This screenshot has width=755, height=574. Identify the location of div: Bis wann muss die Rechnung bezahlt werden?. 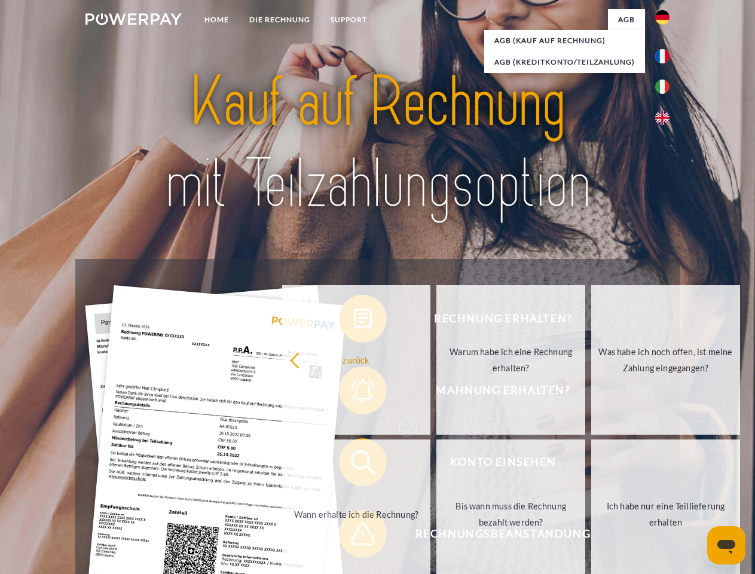
(511, 514).